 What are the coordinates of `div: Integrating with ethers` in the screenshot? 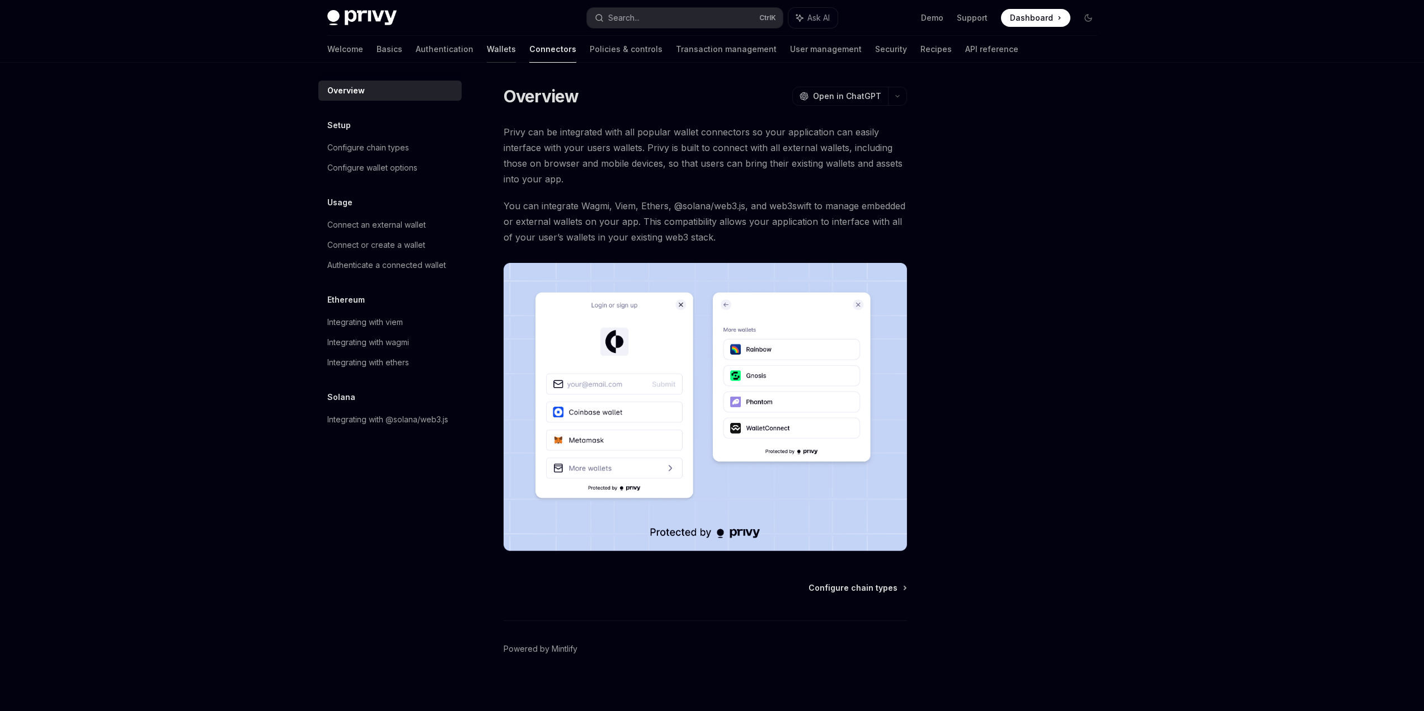 It's located at (368, 363).